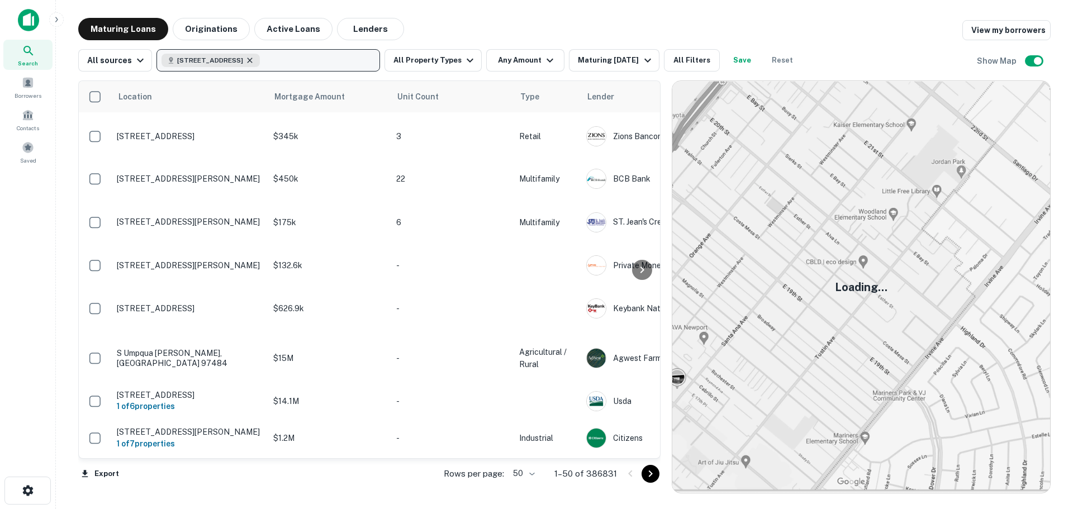 This screenshot has height=509, width=1073. Describe the element at coordinates (317, 97) in the screenshot. I see `span: Mortgage Amount` at that location.